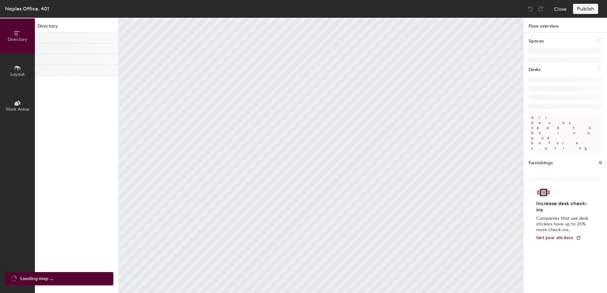 This screenshot has width=607, height=293. What do you see at coordinates (555, 238) in the screenshot?
I see `span: Get your stickers` at bounding box center [555, 238].